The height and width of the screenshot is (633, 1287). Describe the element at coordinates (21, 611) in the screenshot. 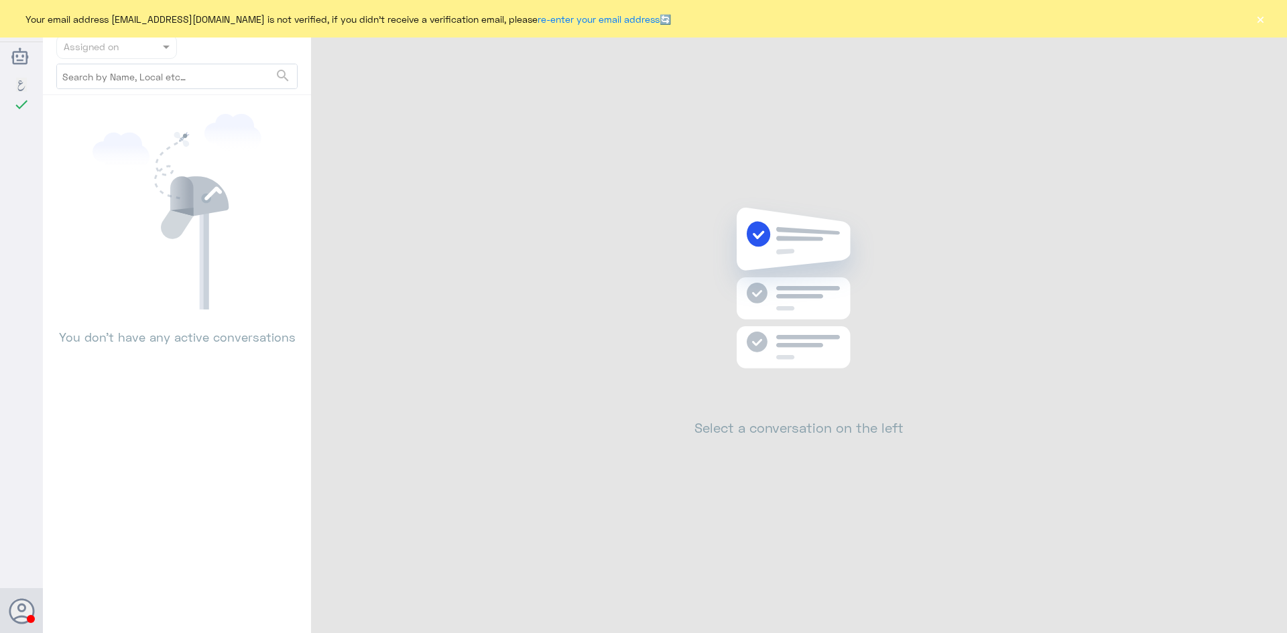

I see `button: Avatar` at that location.